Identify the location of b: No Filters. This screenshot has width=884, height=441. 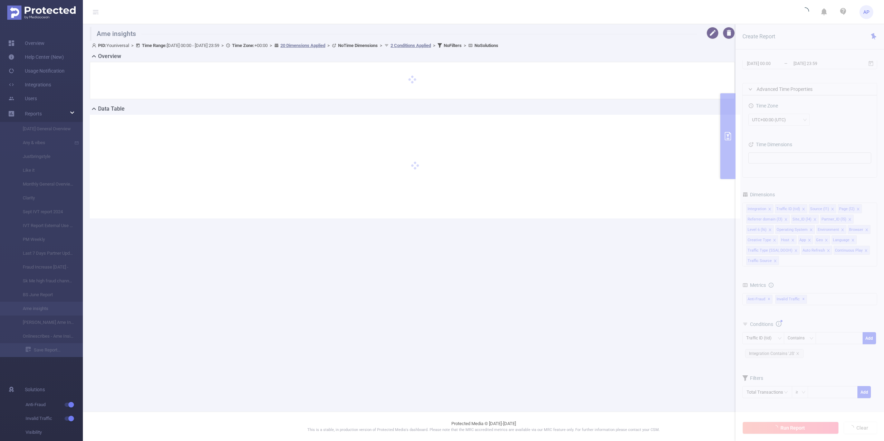
(453, 45).